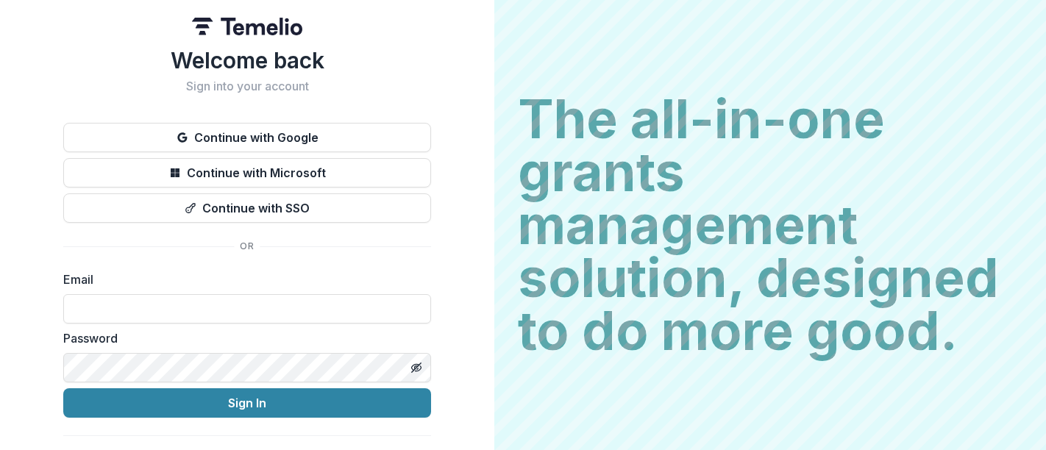 The image size is (1046, 450). What do you see at coordinates (243, 280) in the screenshot?
I see `label: Email` at bounding box center [243, 280].